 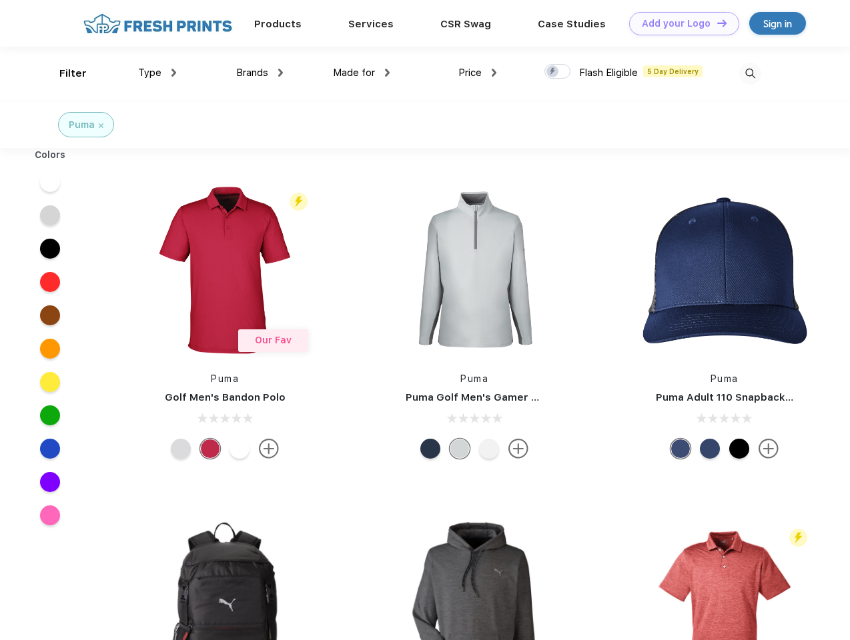 I want to click on div: Peacoat Qut Shd, so click(x=680, y=449).